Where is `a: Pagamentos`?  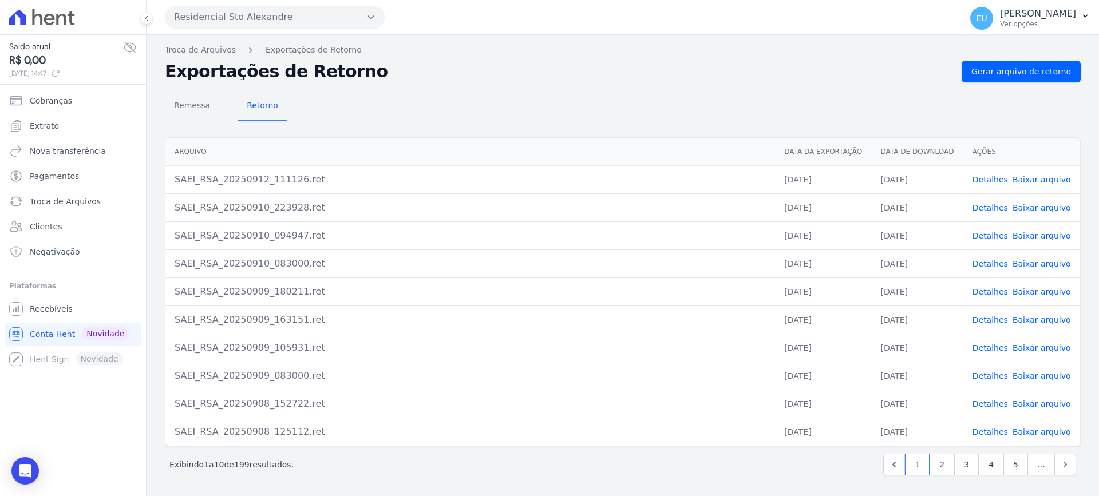 a: Pagamentos is located at coordinates (73, 176).